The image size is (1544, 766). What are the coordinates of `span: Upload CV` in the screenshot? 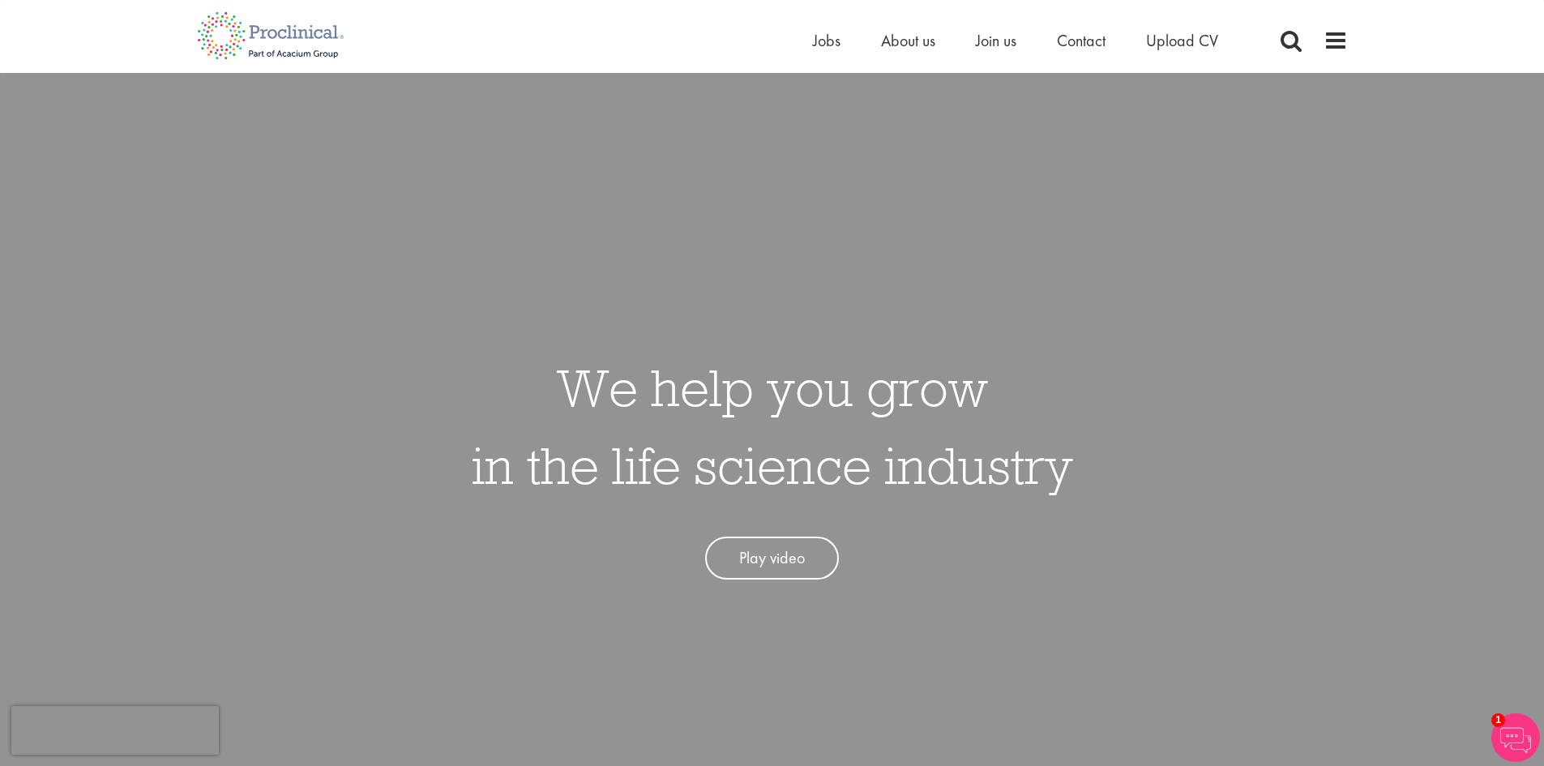 It's located at (1182, 41).